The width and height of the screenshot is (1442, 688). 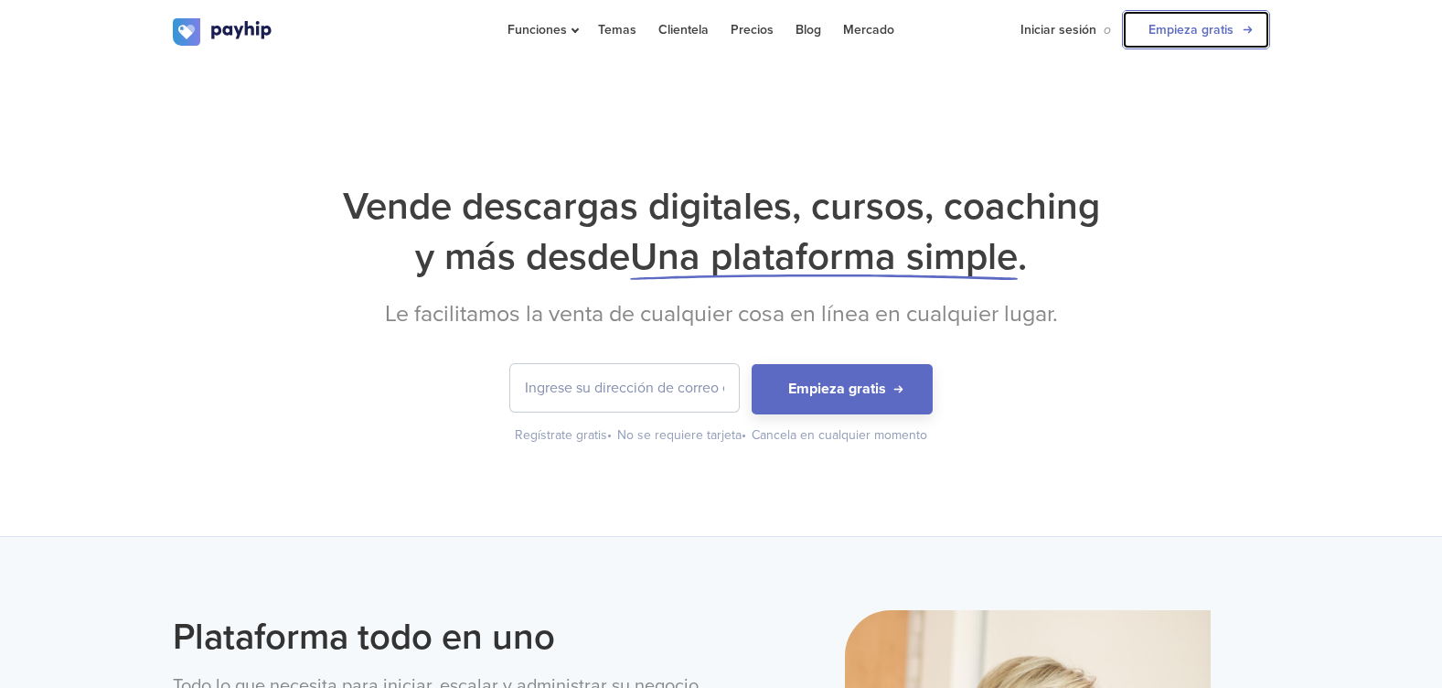 What do you see at coordinates (564, 435) in the screenshot?
I see `div: Regístrate gratis` at bounding box center [564, 435].